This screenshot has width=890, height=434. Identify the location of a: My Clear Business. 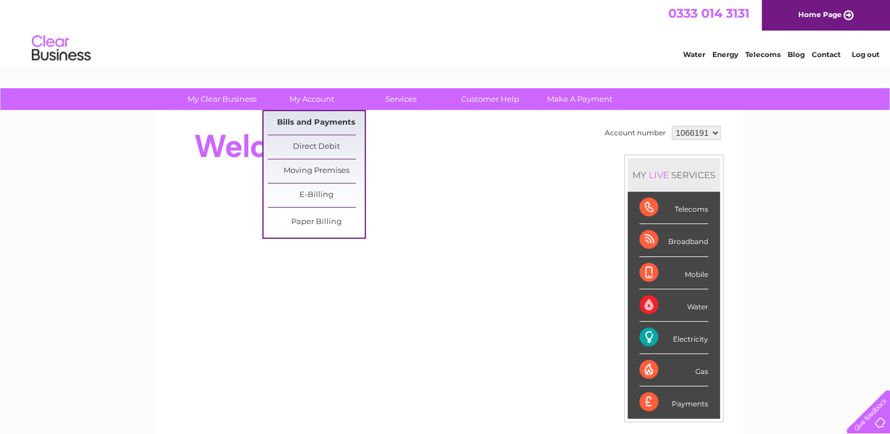
(222, 99).